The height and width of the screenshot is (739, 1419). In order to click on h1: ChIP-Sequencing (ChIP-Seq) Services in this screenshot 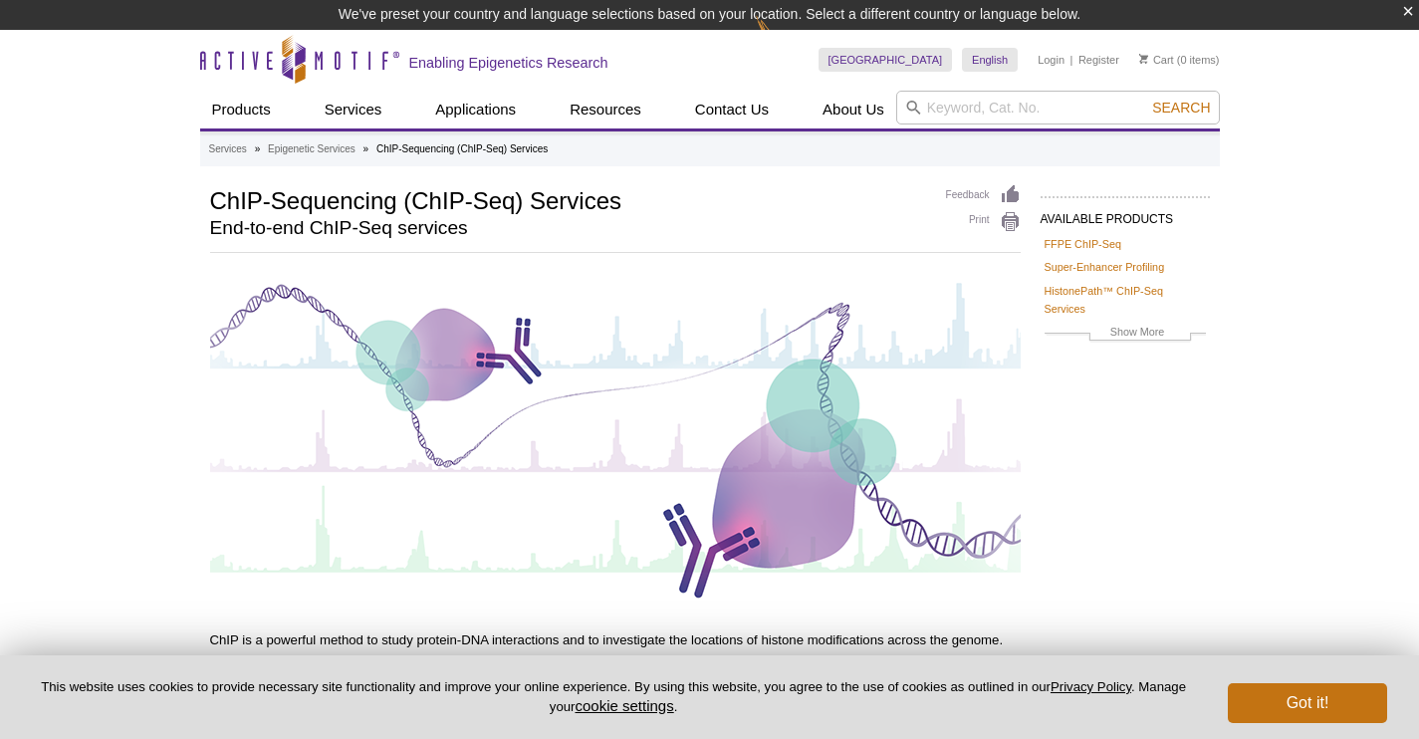, I will do `click(568, 199)`.